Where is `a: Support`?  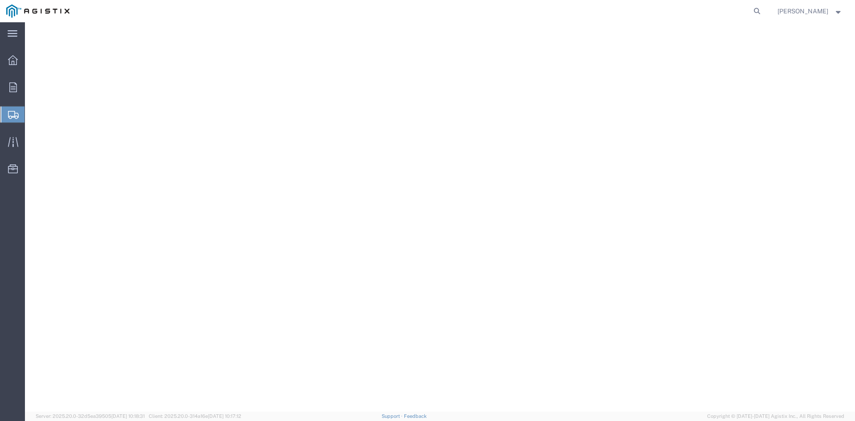
a: Support is located at coordinates (393, 416).